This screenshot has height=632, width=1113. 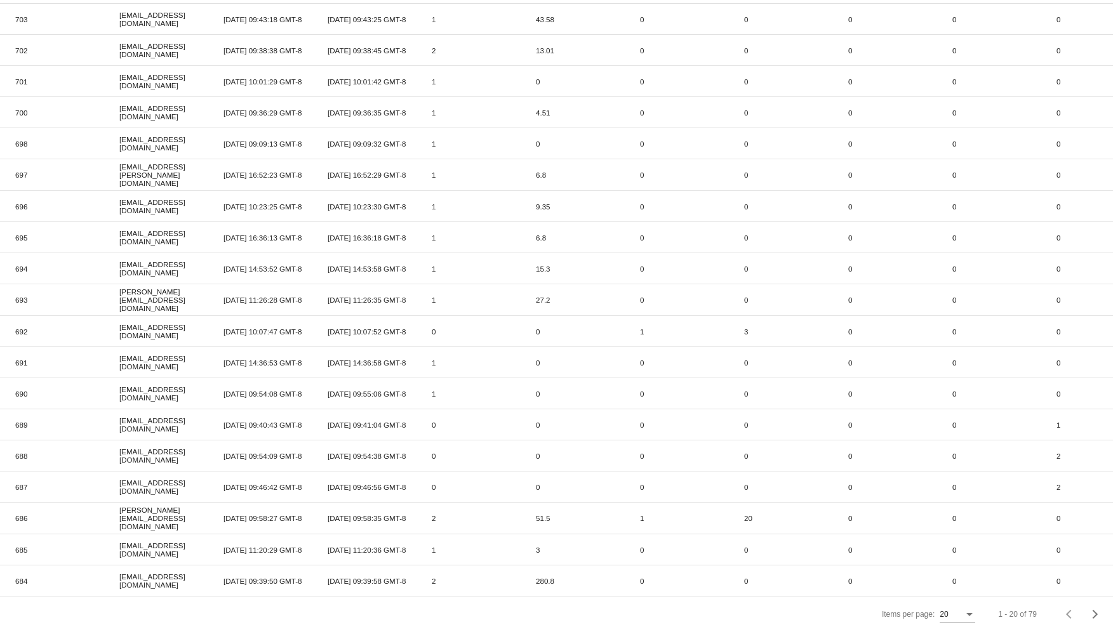 I want to click on mat-cell: 9.35, so click(x=588, y=206).